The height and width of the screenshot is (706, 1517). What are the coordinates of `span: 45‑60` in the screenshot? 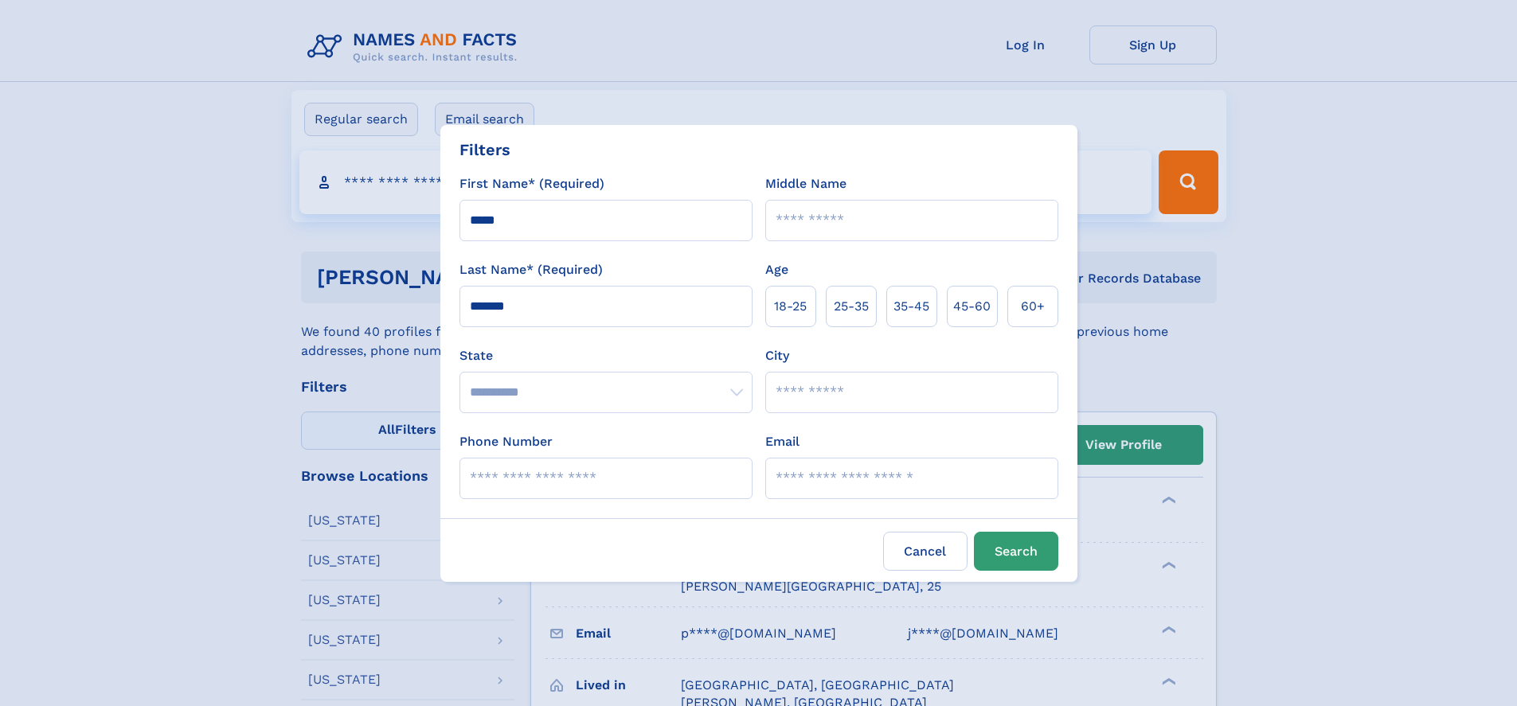 It's located at (971, 307).